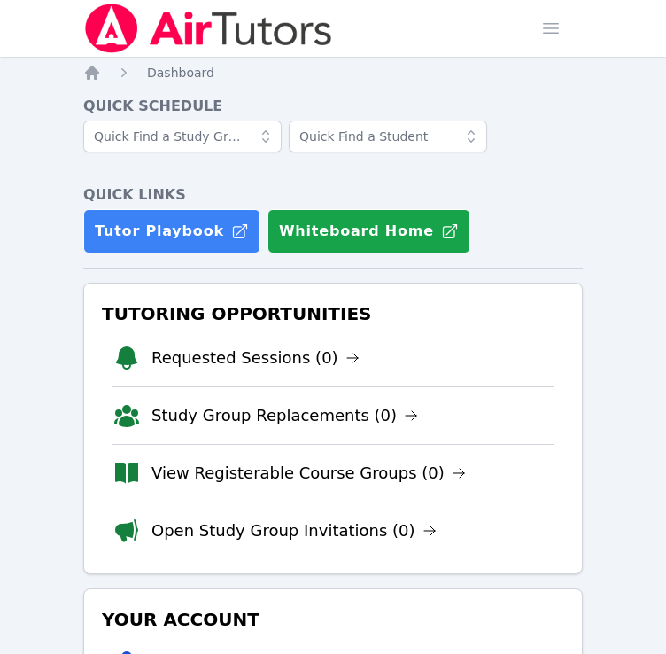 This screenshot has height=654, width=666. Describe the element at coordinates (181, 73) in the screenshot. I see `span: Dashboard` at that location.